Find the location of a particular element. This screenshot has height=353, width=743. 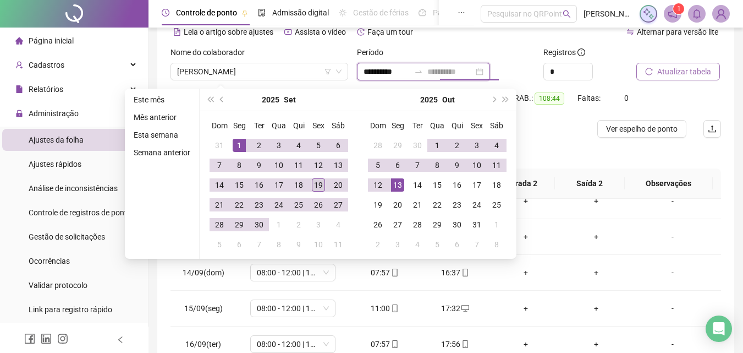

button: next-year is located at coordinates (494, 100).